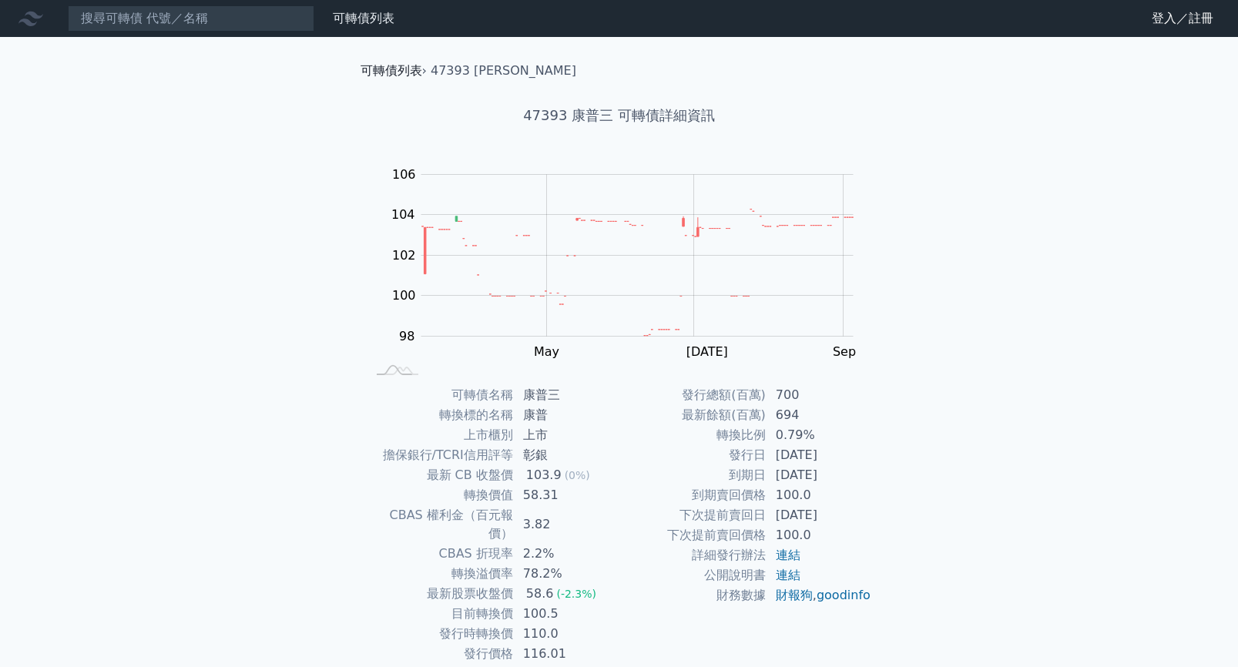 This screenshot has height=667, width=1238. I want to click on td: 最新股票收盤價, so click(440, 594).